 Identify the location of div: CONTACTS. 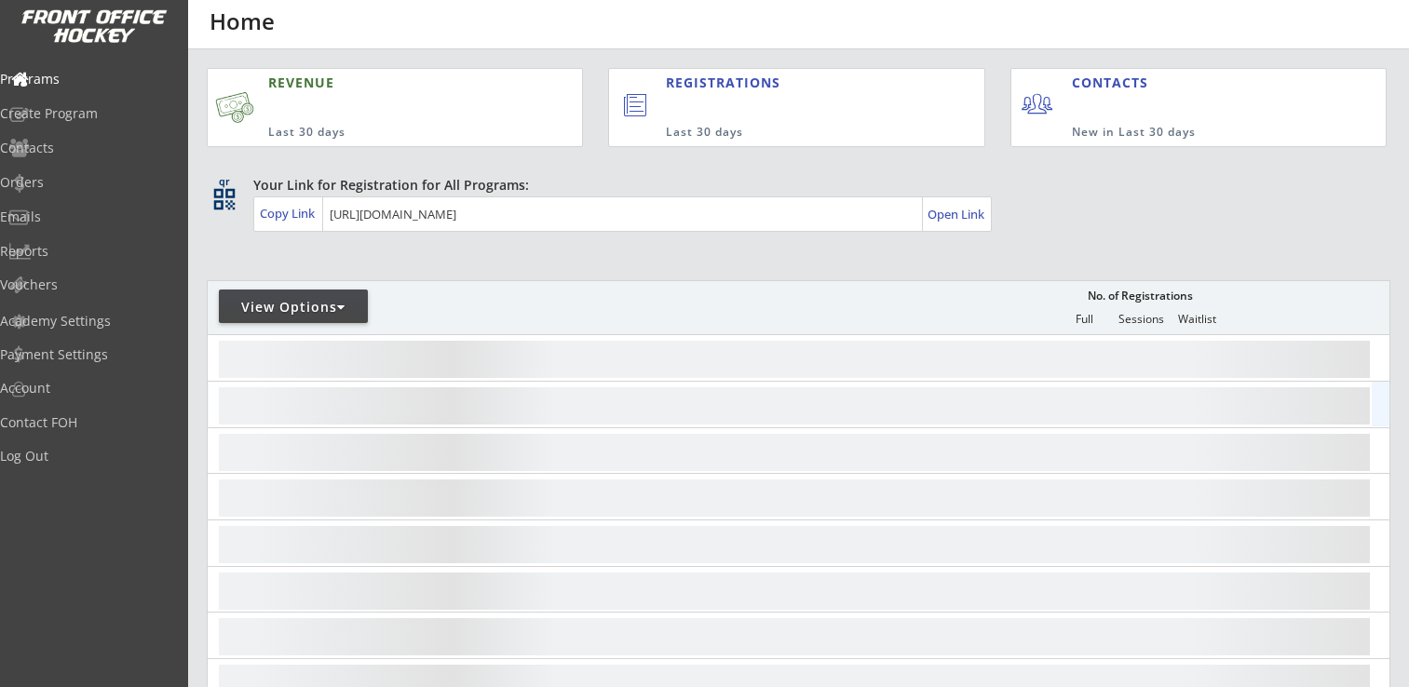
(1114, 83).